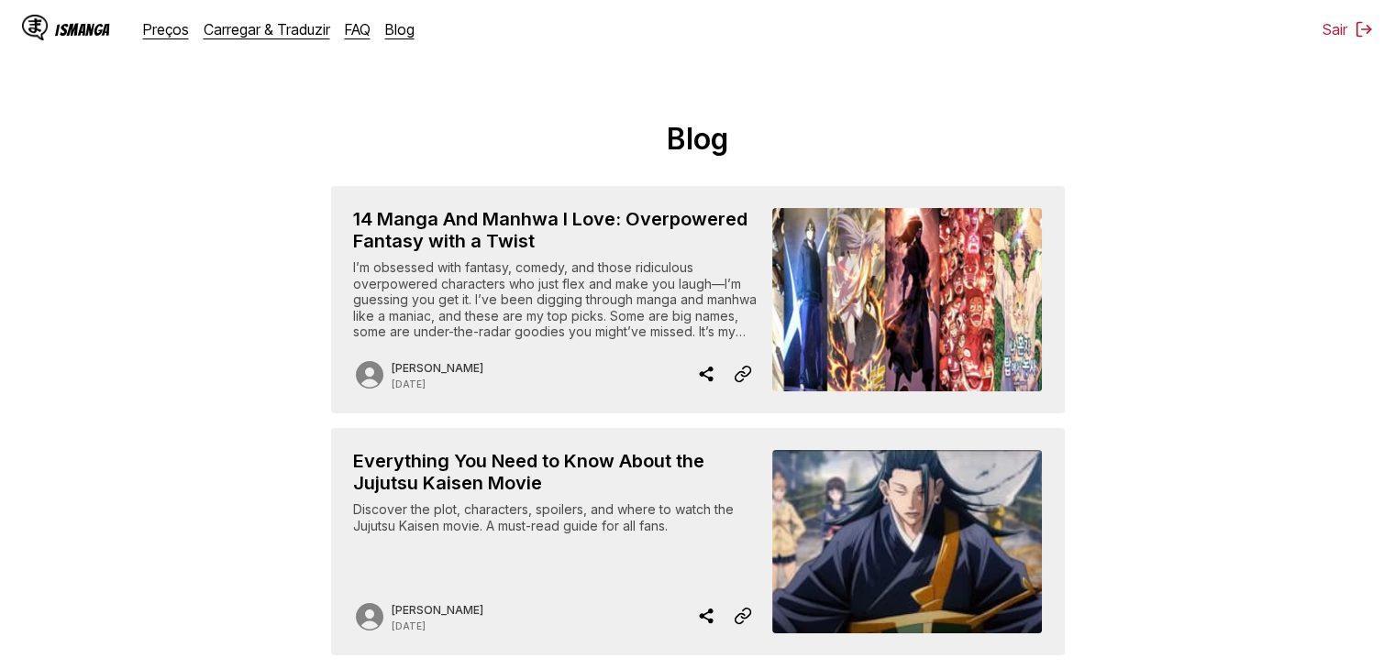 The image size is (1395, 669). What do you see at coordinates (556, 542) in the screenshot?
I see `div: Discover the plot, characters, spoilers, and where to watch the Jujutsu Kaisen movie. A must-read...` at bounding box center [556, 542].